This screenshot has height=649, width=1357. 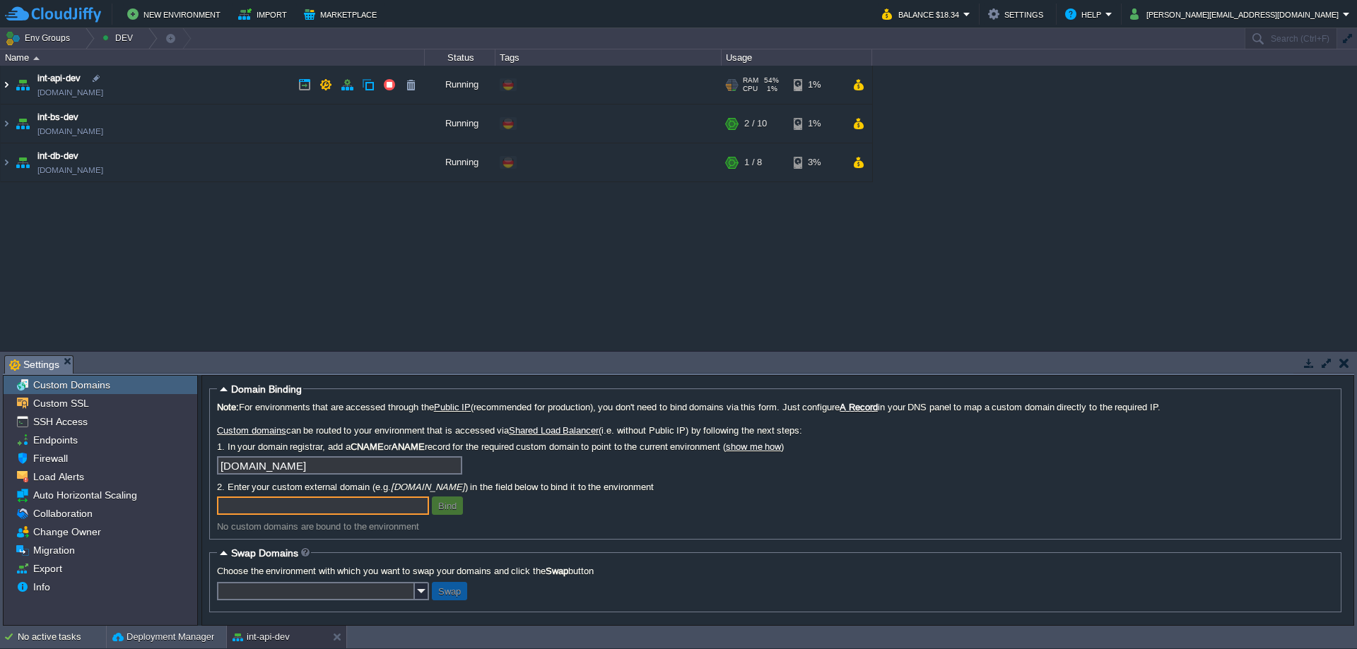 I want to click on a: Shared Load Balancer, so click(x=553, y=430).